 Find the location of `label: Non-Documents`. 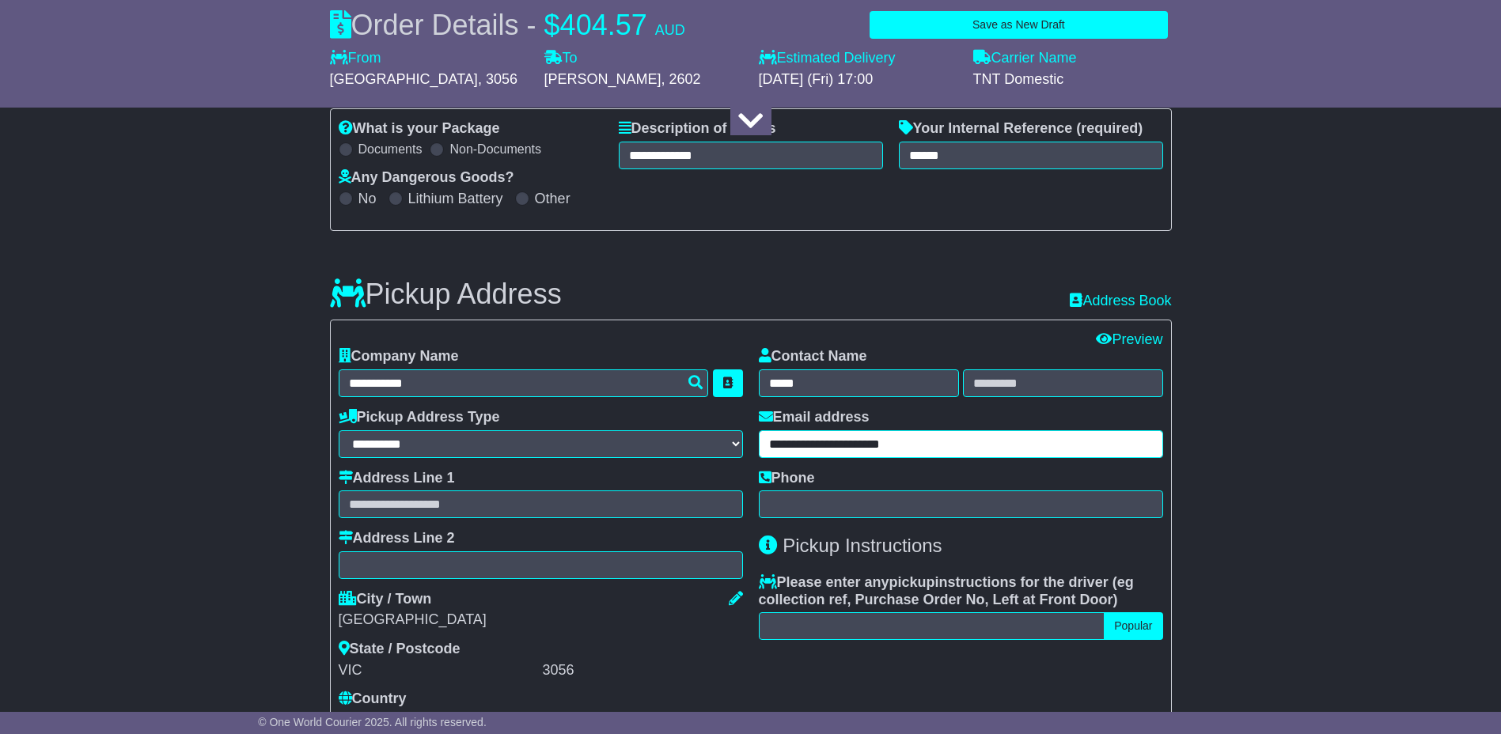

label: Non-Documents is located at coordinates (495, 149).